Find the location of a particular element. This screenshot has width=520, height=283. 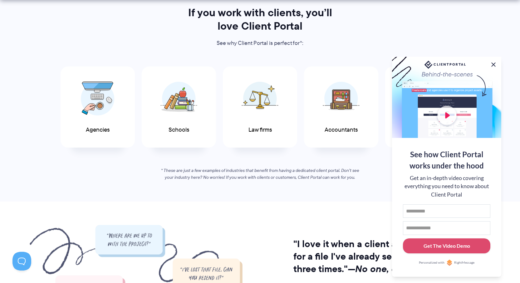

a: Law firms is located at coordinates (260, 107).